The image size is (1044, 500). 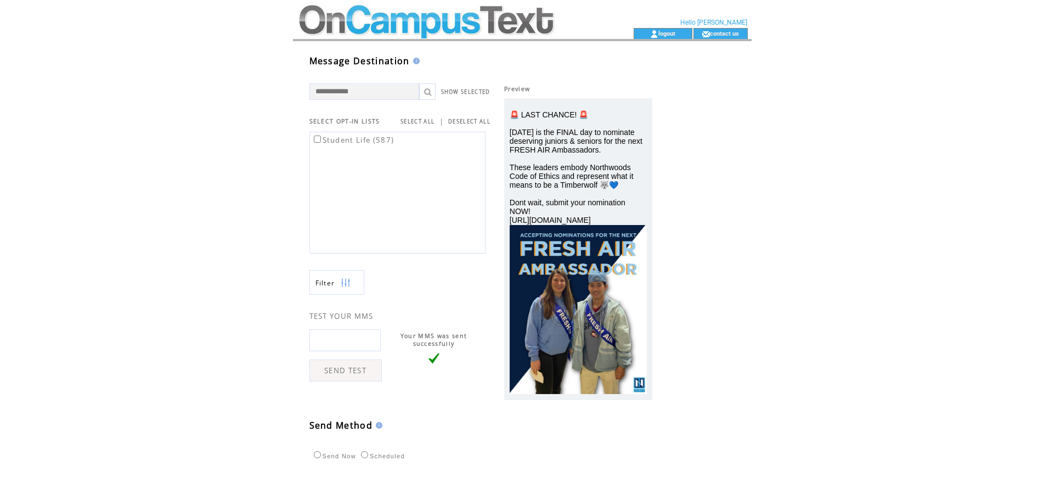 I want to click on input: Student Life (587), so click(x=317, y=139).